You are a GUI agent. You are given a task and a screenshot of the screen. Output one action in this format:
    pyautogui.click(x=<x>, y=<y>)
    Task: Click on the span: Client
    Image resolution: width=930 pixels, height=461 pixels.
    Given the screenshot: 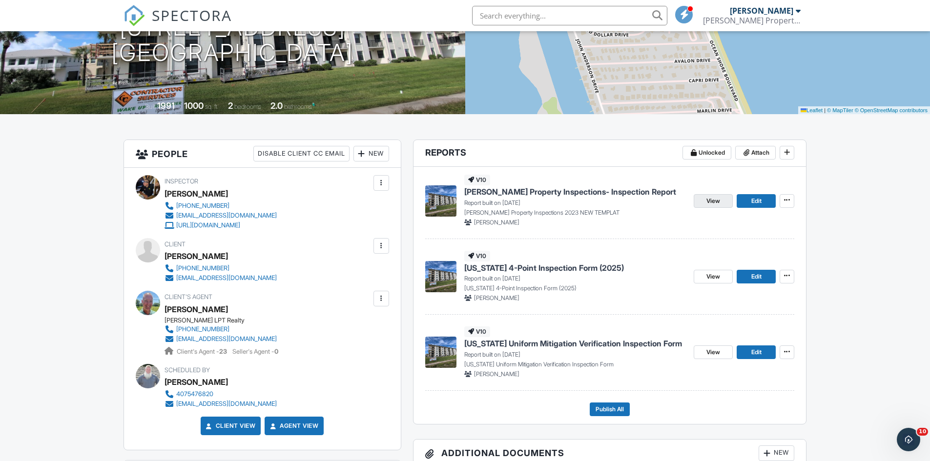 What is the action you would take?
    pyautogui.click(x=175, y=244)
    